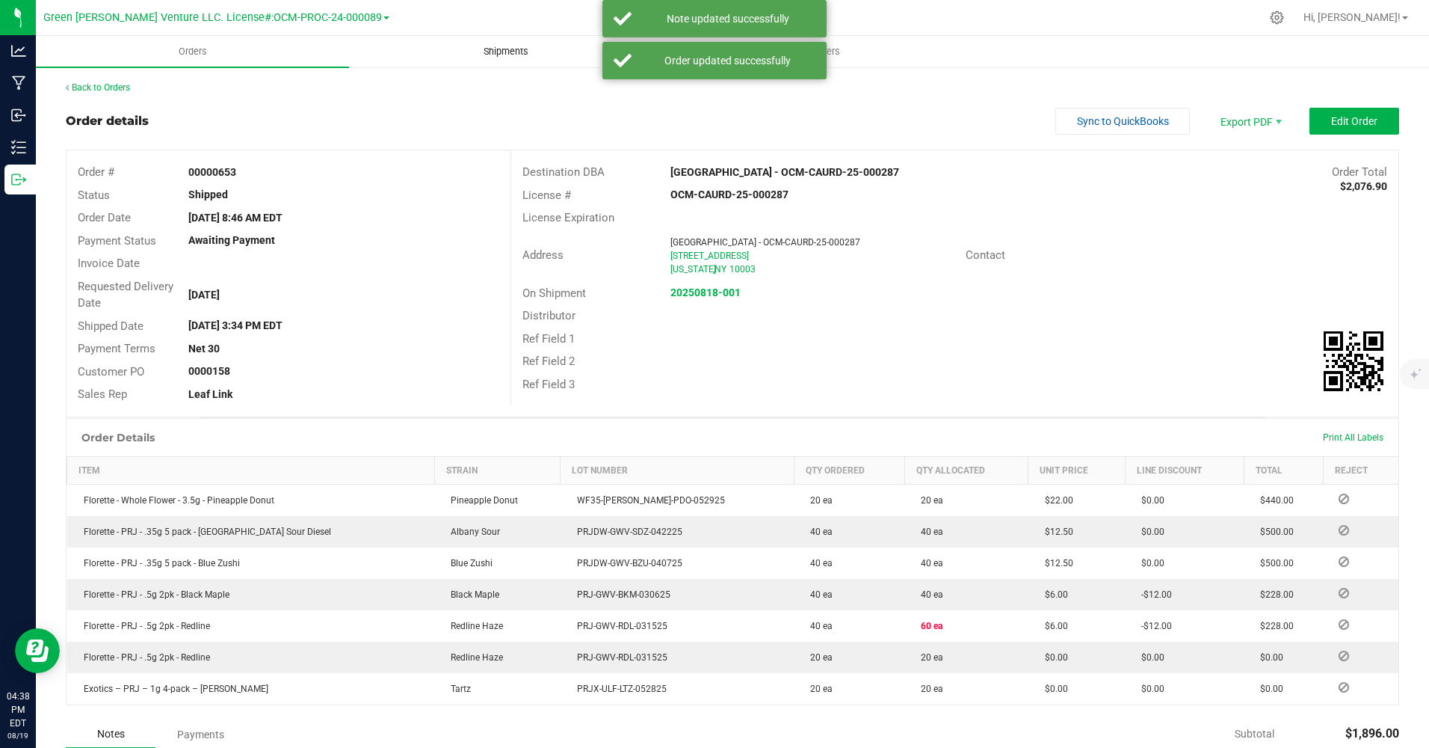 The height and width of the screenshot is (748, 1429). What do you see at coordinates (210, 394) in the screenshot?
I see `strong: Leaf Link` at bounding box center [210, 394].